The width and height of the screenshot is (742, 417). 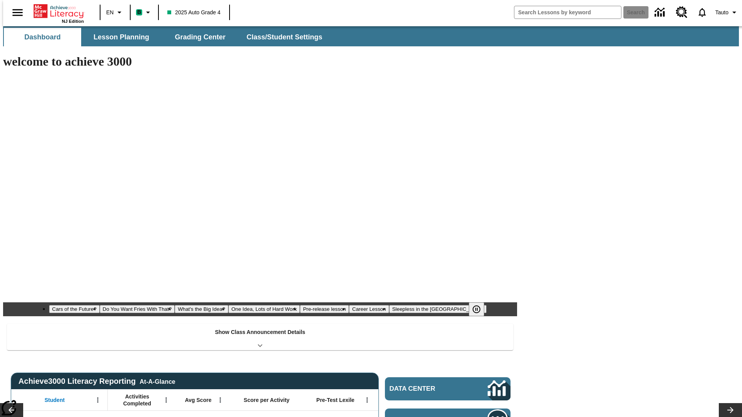 What do you see at coordinates (335, 400) in the screenshot?
I see `span: Pre-Test Lexile` at bounding box center [335, 400].